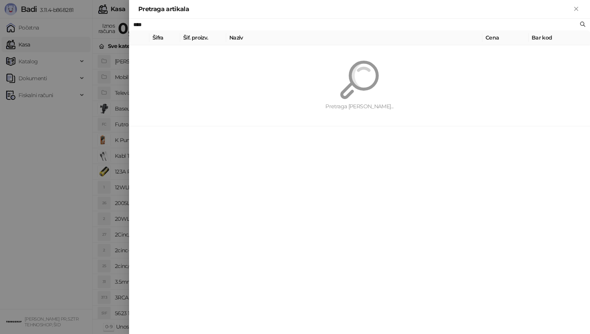 This screenshot has width=590, height=334. What do you see at coordinates (576, 9) in the screenshot?
I see `button: Zatvori` at bounding box center [576, 9].